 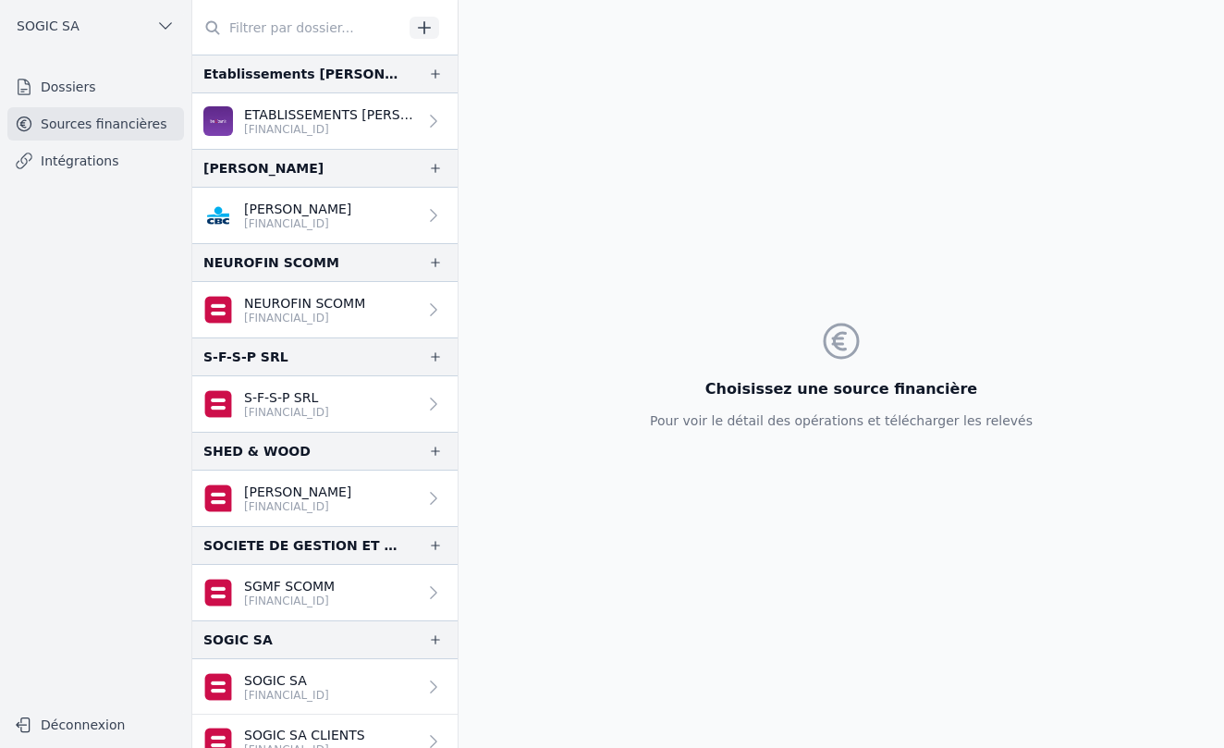 I want to click on img: BEOBANK_CTBKBEBX.png, so click(x=218, y=121).